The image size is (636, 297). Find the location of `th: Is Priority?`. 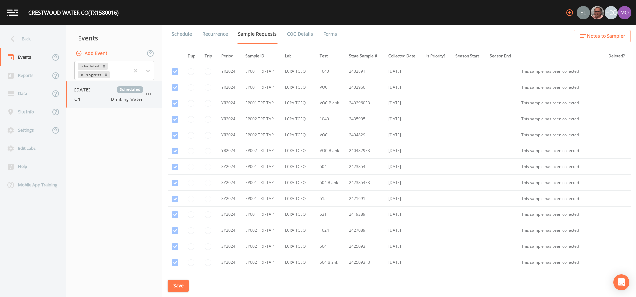

th: Is Priority? is located at coordinates (437, 56).